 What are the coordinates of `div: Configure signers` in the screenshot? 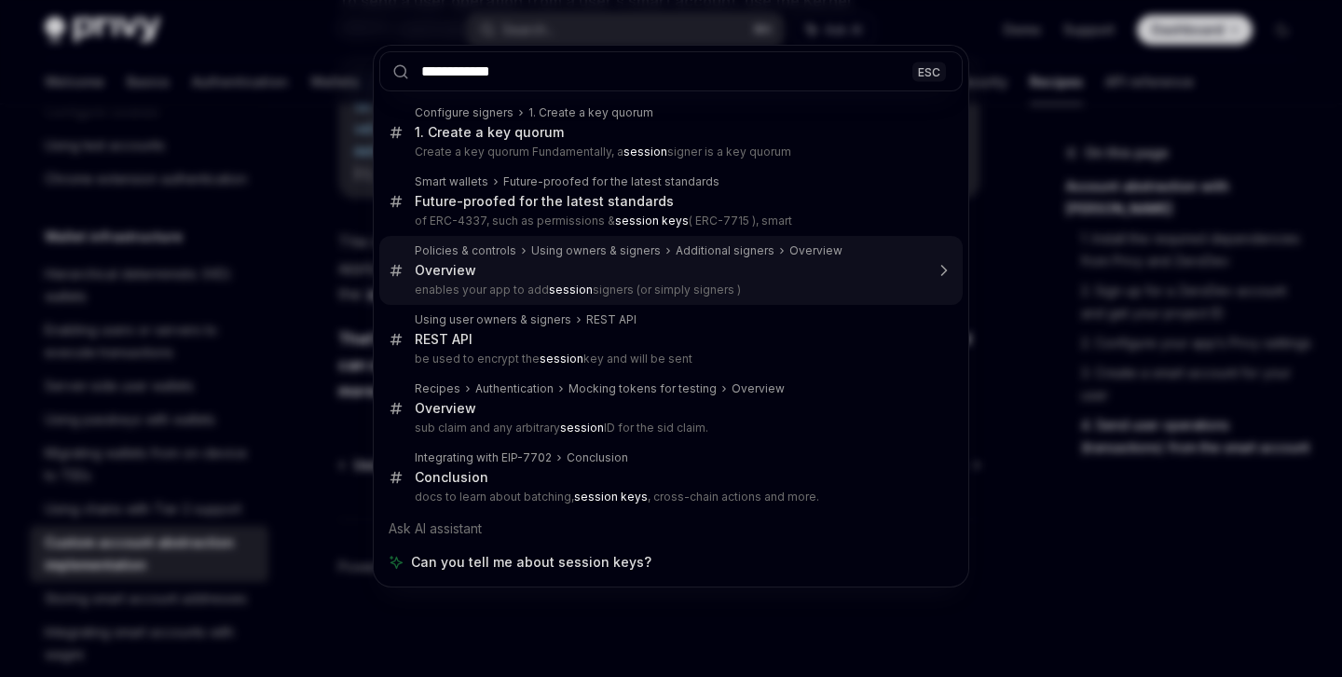 It's located at (464, 113).